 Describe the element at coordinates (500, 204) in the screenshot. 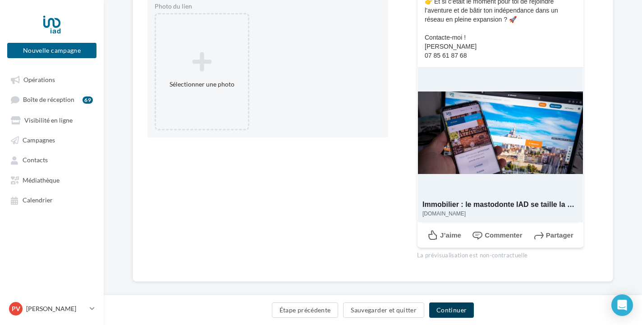

I see `div: Immobilier : le mastodonte IAD se taille la part du lion` at that location.